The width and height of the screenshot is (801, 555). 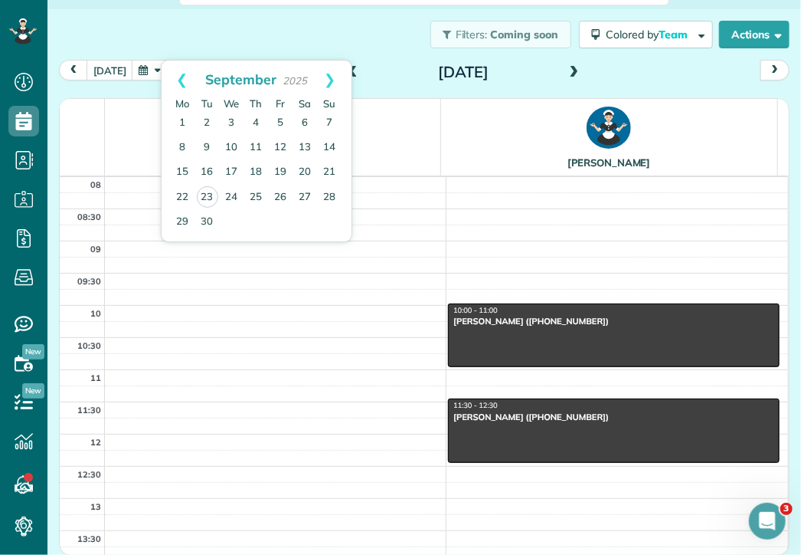 I want to click on span: Wednesday, so click(x=232, y=103).